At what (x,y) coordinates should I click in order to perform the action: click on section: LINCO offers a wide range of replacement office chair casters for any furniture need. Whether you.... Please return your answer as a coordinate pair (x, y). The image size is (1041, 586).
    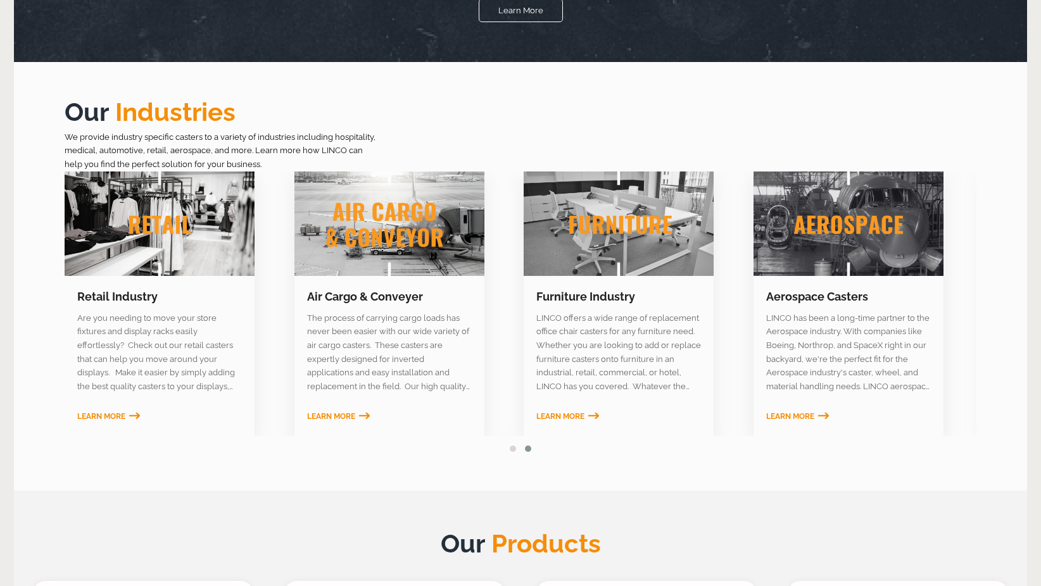
    Looking at the image, I should click on (618, 353).